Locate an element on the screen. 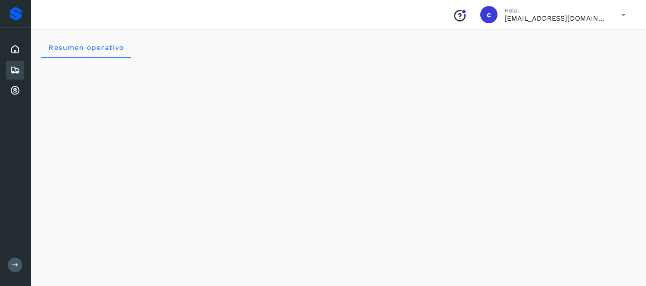 The height and width of the screenshot is (286, 646). div: Embarques is located at coordinates (15, 70).